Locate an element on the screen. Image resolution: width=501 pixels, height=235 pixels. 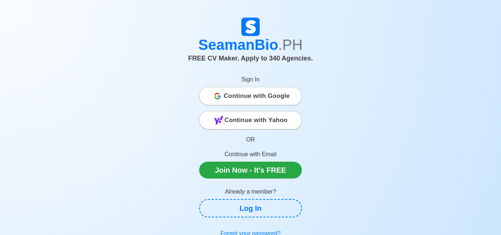
span: Continue with Yahoo is located at coordinates (256, 120).